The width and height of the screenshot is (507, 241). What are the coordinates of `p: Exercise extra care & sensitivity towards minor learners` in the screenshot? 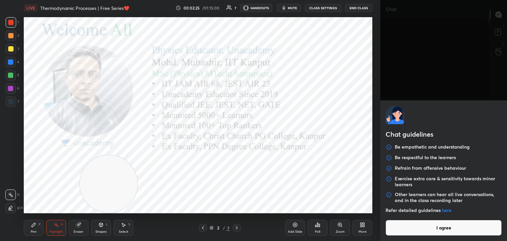 It's located at (448, 182).